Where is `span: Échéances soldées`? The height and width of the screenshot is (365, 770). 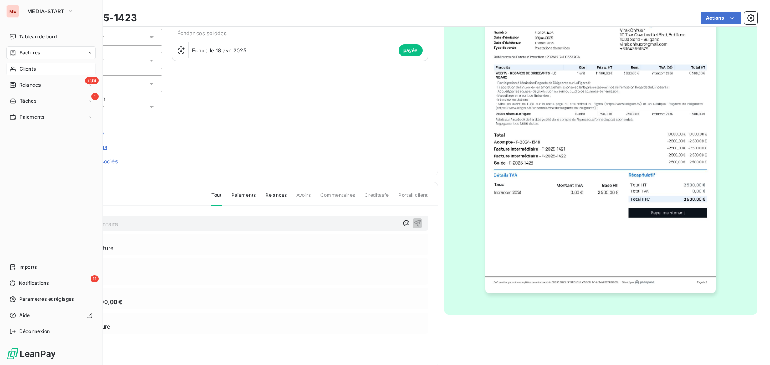
span: Échéances soldées is located at coordinates (202, 33).